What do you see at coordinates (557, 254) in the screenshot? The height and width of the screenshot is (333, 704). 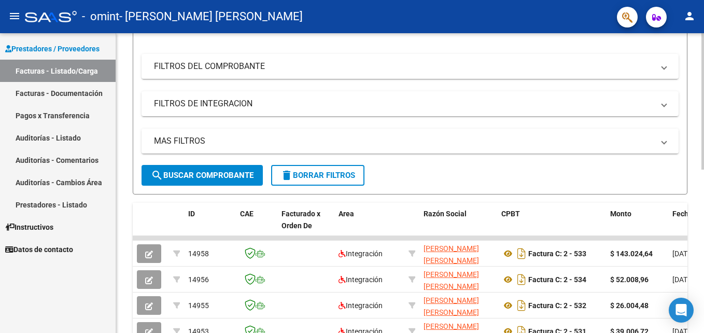 I see `strong: Factura C: 2 - 533` at bounding box center [557, 254].